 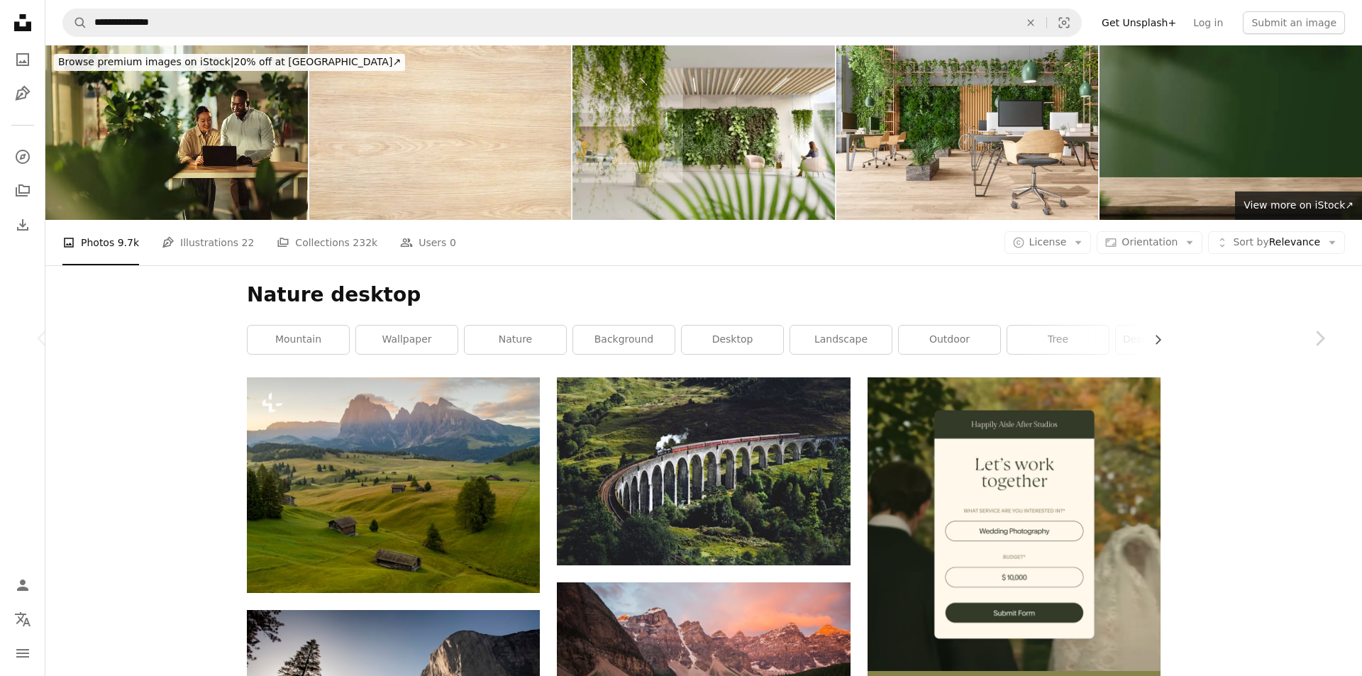 I want to click on span: 0, so click(x=453, y=243).